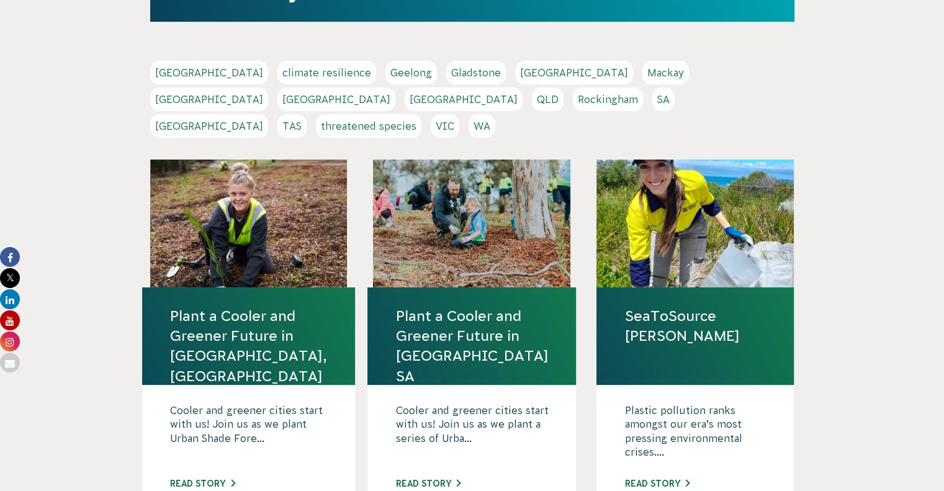 The image size is (944, 491). What do you see at coordinates (607, 99) in the screenshot?
I see `a: Rockingham` at bounding box center [607, 99].